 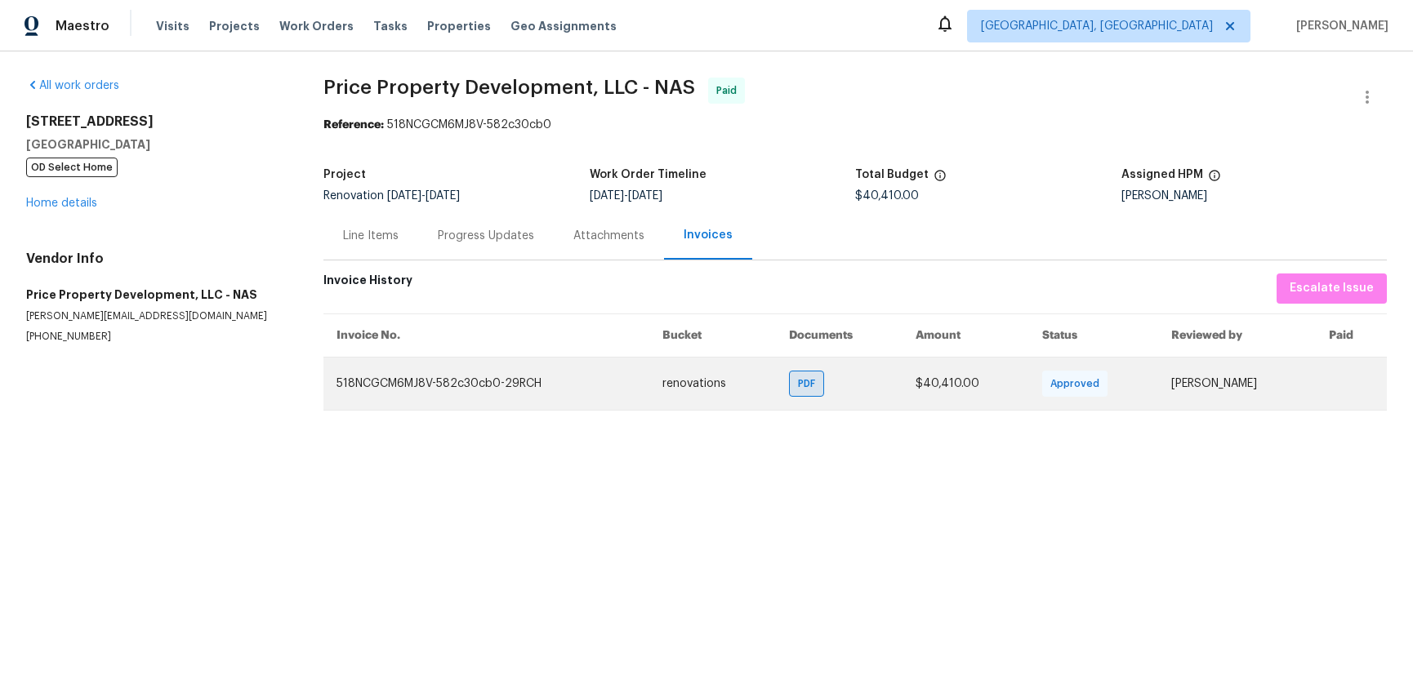 I want to click on th: Amount, so click(x=965, y=335).